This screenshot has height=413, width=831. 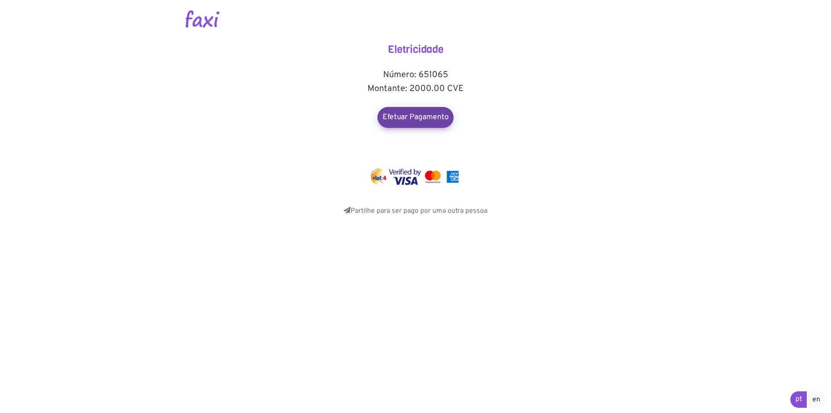 What do you see at coordinates (416, 89) in the screenshot?
I see `h5: Montante: 2000.00 CVE` at bounding box center [416, 89].